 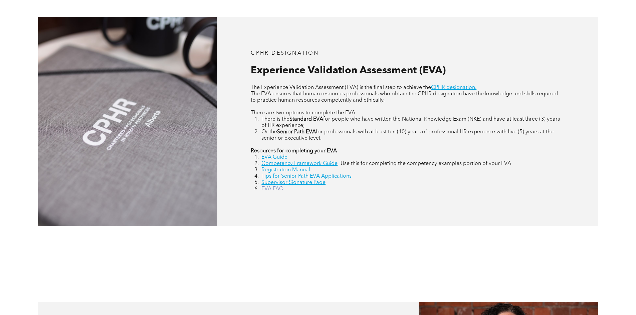 What do you see at coordinates (269, 132) in the screenshot?
I see `span: Or the` at bounding box center [269, 132].